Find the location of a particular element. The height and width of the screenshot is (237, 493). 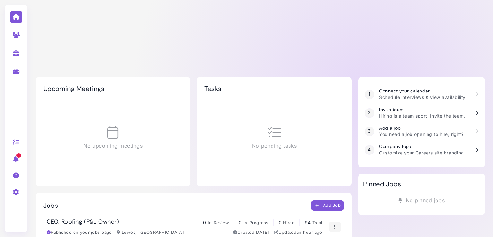

span: Total is located at coordinates (317, 222).